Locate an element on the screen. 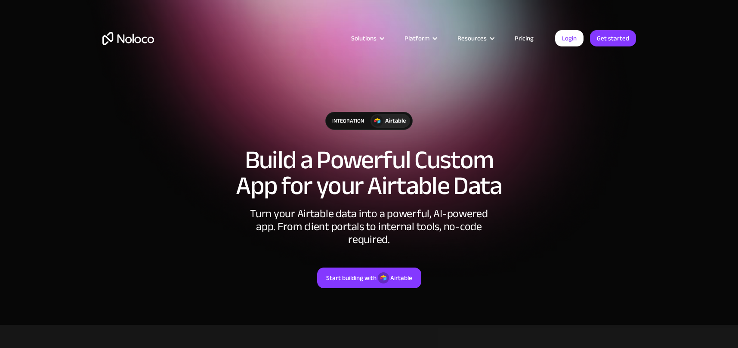  a: Start building withAirtable is located at coordinates (369, 278).